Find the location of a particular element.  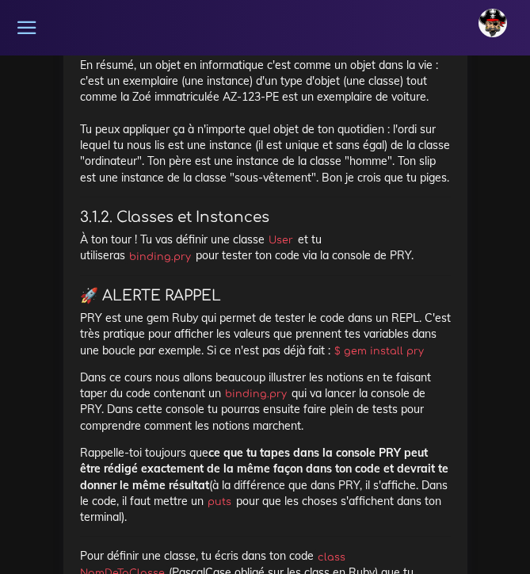

p: À ton tour ! Tu vas définir une classe et tu utiliseras pour tester ton code via la console de PRY. is located at coordinates (266, 247).